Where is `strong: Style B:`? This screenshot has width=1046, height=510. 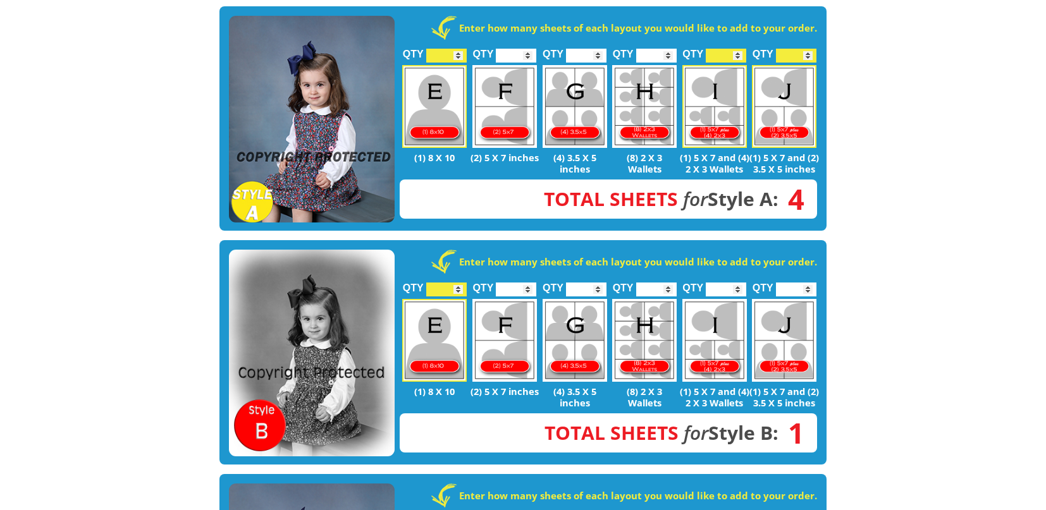 strong: Style B: is located at coordinates (661, 433).